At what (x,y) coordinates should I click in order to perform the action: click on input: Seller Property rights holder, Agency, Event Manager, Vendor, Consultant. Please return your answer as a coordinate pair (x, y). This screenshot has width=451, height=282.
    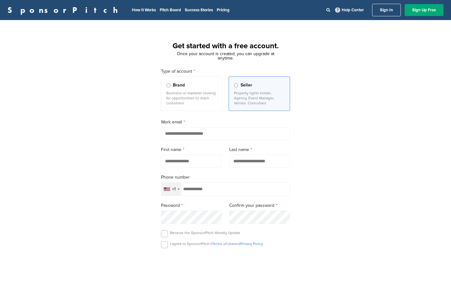
    Looking at the image, I should click on (236, 85).